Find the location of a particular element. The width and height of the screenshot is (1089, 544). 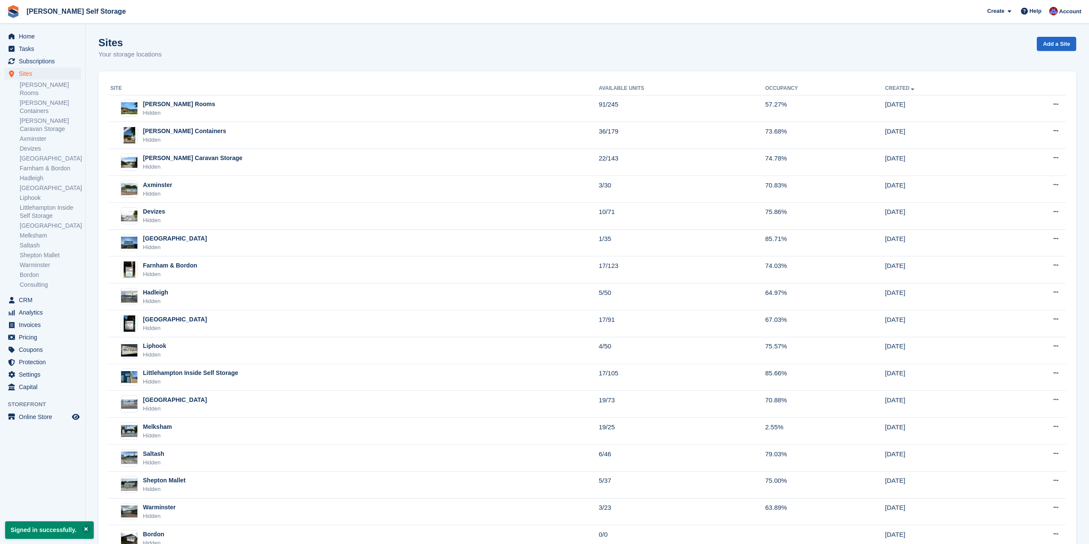

td: 2.55% is located at coordinates (825, 431).